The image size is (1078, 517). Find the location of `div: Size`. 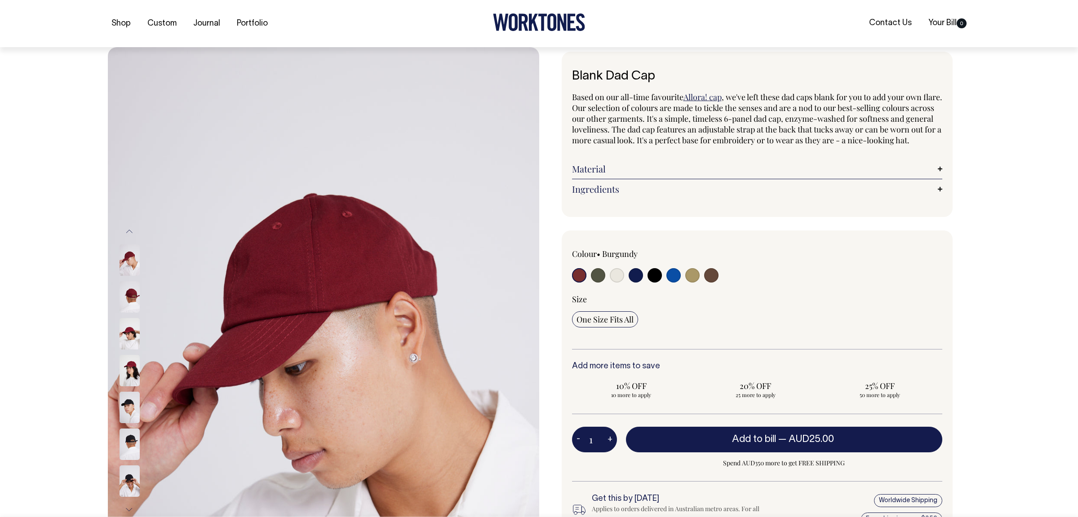

div: Size is located at coordinates (757, 299).